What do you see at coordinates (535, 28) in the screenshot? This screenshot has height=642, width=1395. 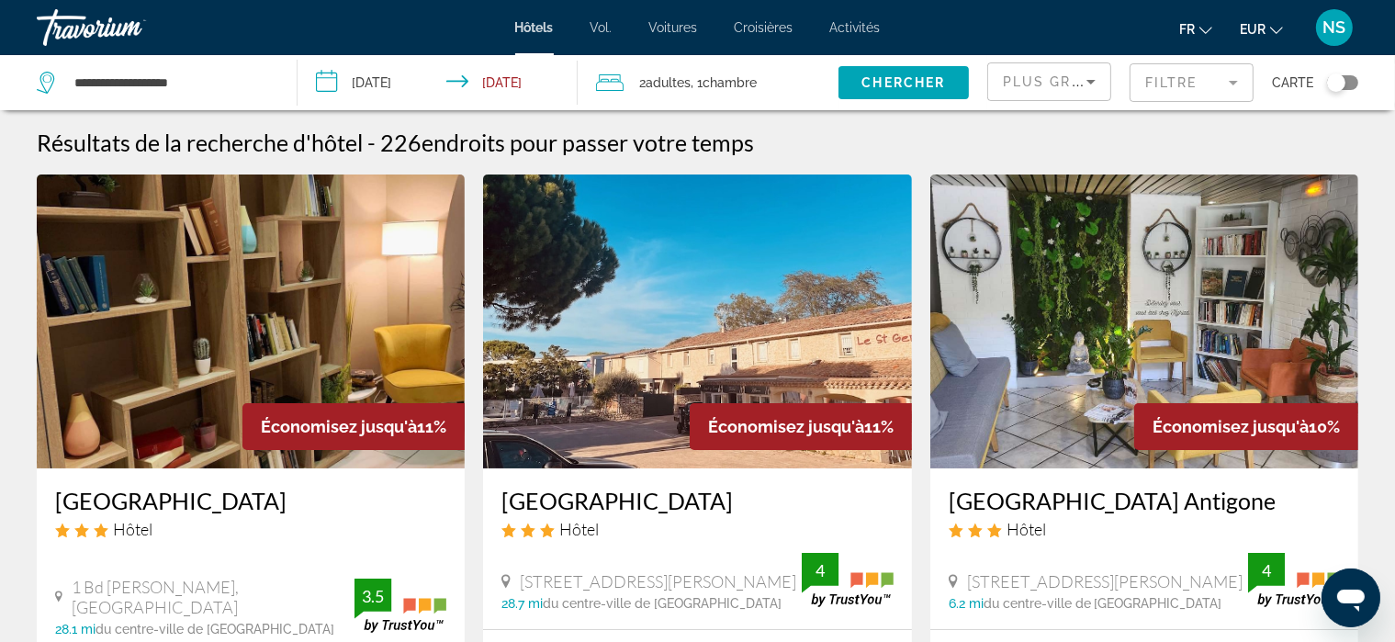 I see `font: Hôtels` at bounding box center [535, 28].